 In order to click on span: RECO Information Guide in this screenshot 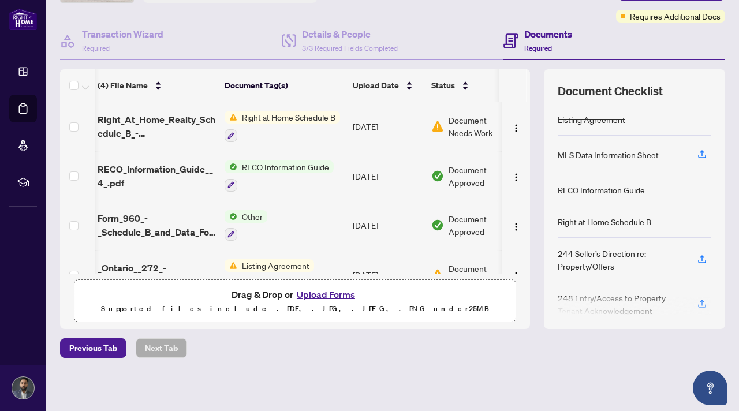, I will do `click(285, 167)`.